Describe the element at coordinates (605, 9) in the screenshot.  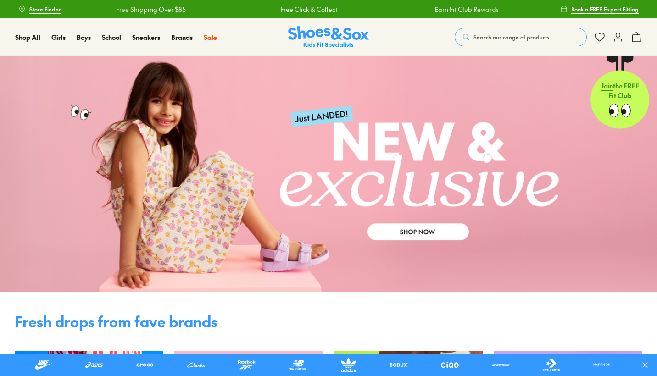
I see `span: Book a FREE Expert Fitting` at that location.